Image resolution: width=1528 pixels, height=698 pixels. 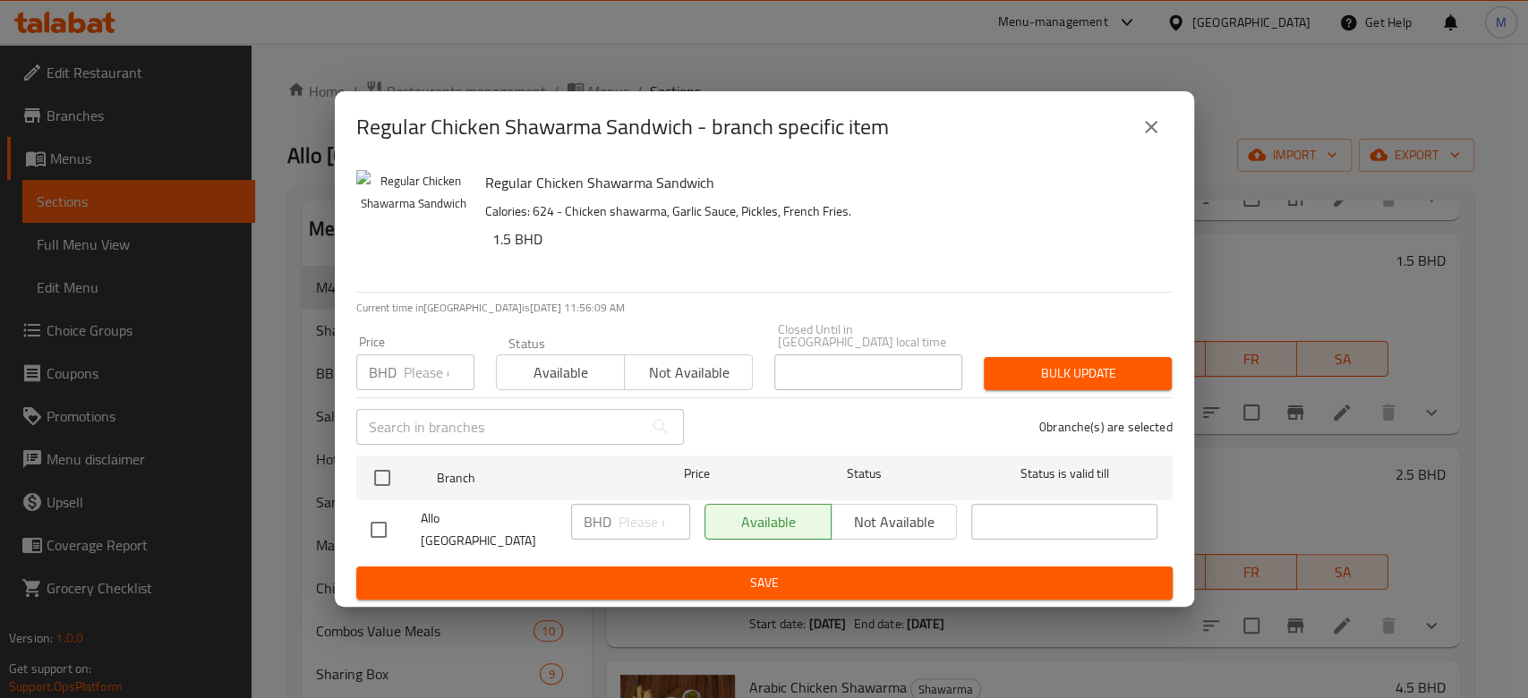 I want to click on span: Not available, so click(x=689, y=372).